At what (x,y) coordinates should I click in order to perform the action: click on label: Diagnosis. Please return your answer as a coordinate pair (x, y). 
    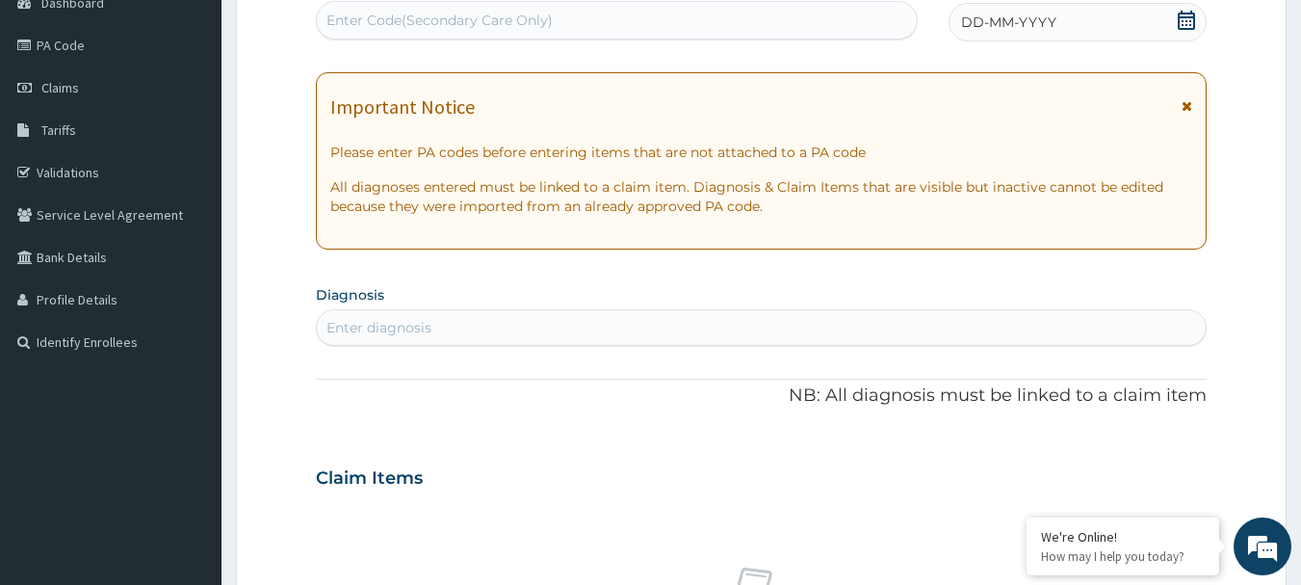
    Looking at the image, I should click on (350, 295).